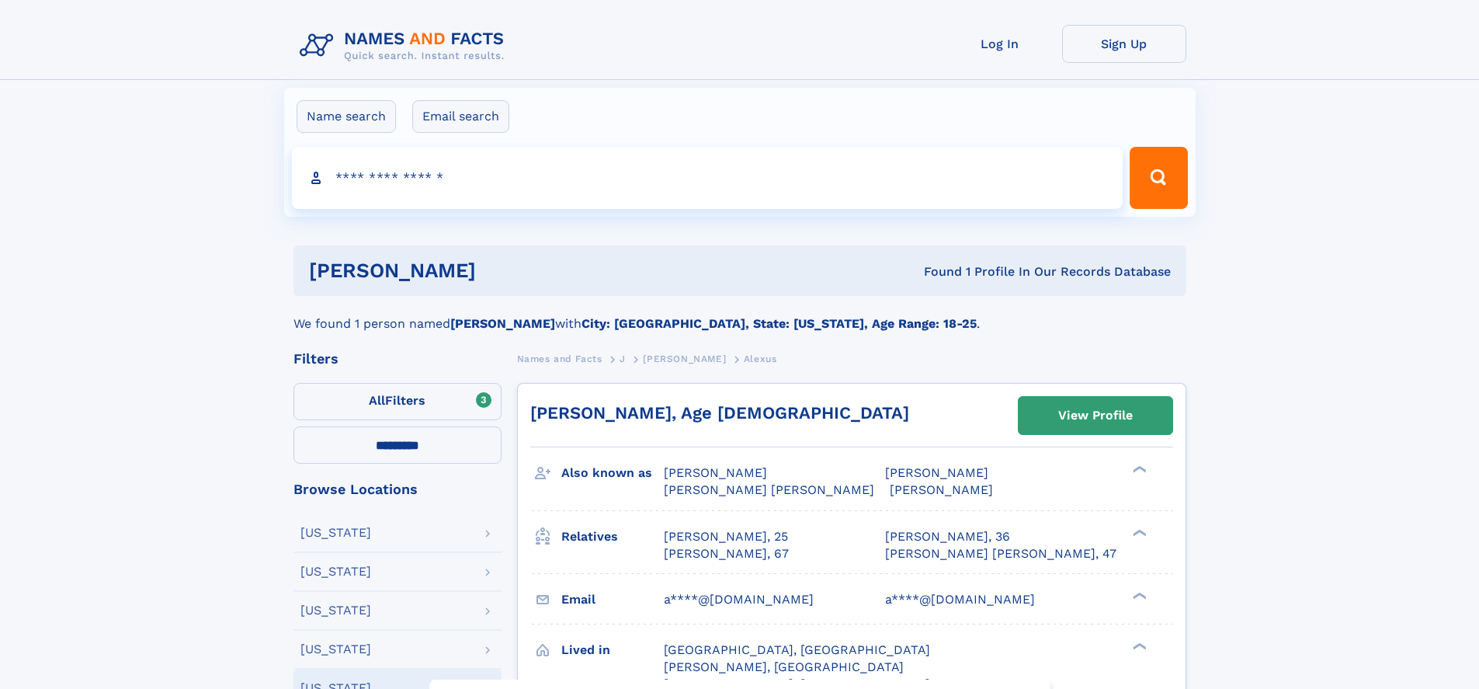  What do you see at coordinates (405, 46) in the screenshot?
I see `img: Logo Names and Facts` at bounding box center [405, 46].